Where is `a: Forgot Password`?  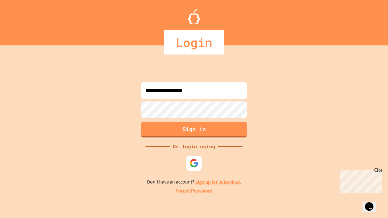
a: Forgot Password is located at coordinates (194, 191).